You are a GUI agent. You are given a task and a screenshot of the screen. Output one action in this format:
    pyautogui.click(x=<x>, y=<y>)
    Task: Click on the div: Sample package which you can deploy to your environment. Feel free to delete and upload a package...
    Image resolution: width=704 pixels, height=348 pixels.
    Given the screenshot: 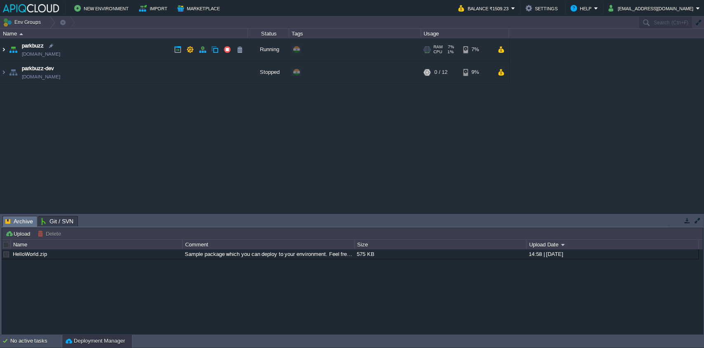 What is the action you would take?
    pyautogui.click(x=268, y=254)
    